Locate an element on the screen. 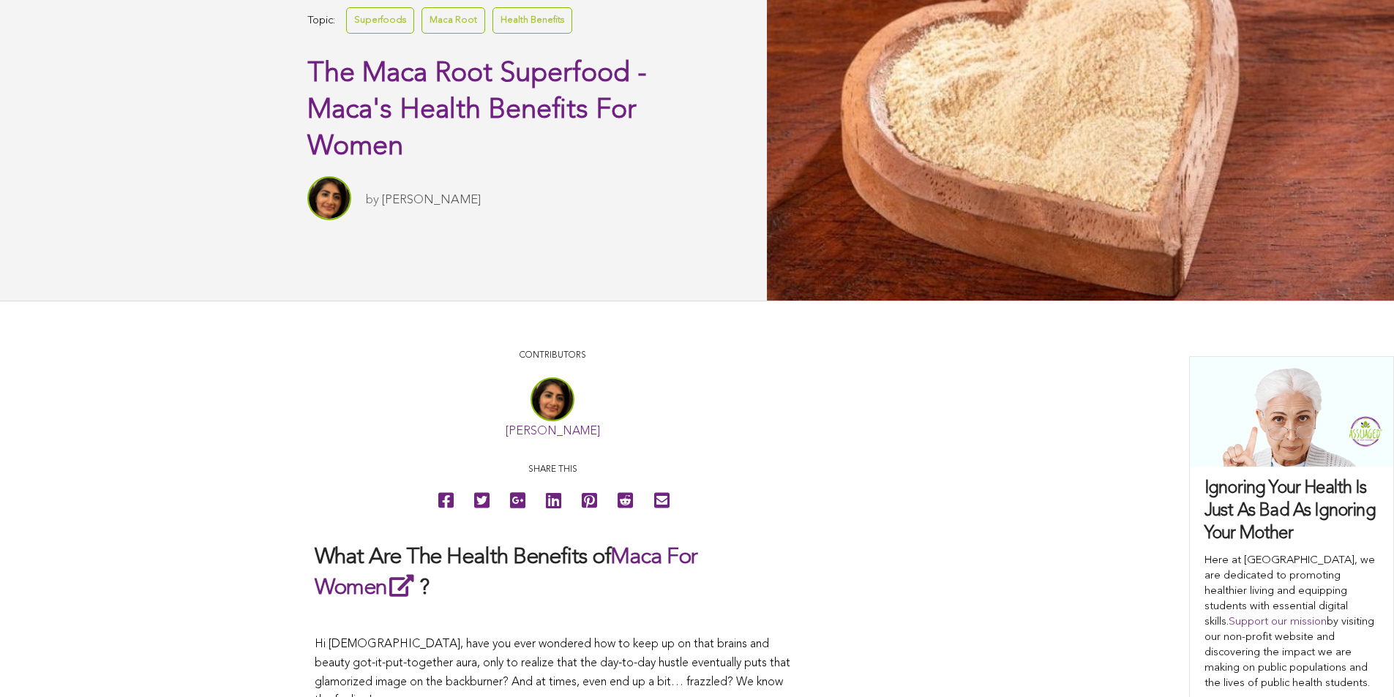 This screenshot has width=1394, height=697. img: Sitara Darvish is located at coordinates (329, 198).